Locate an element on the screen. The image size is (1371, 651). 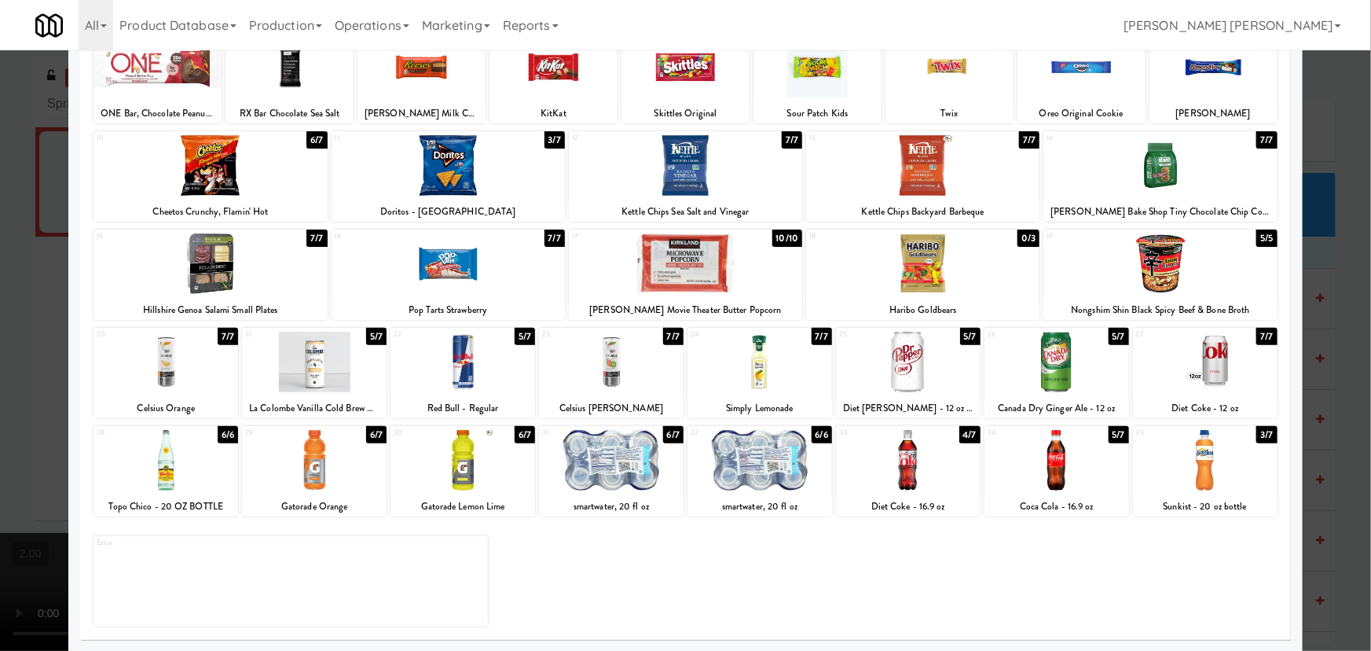
div: 5/7 is located at coordinates (376, 336).